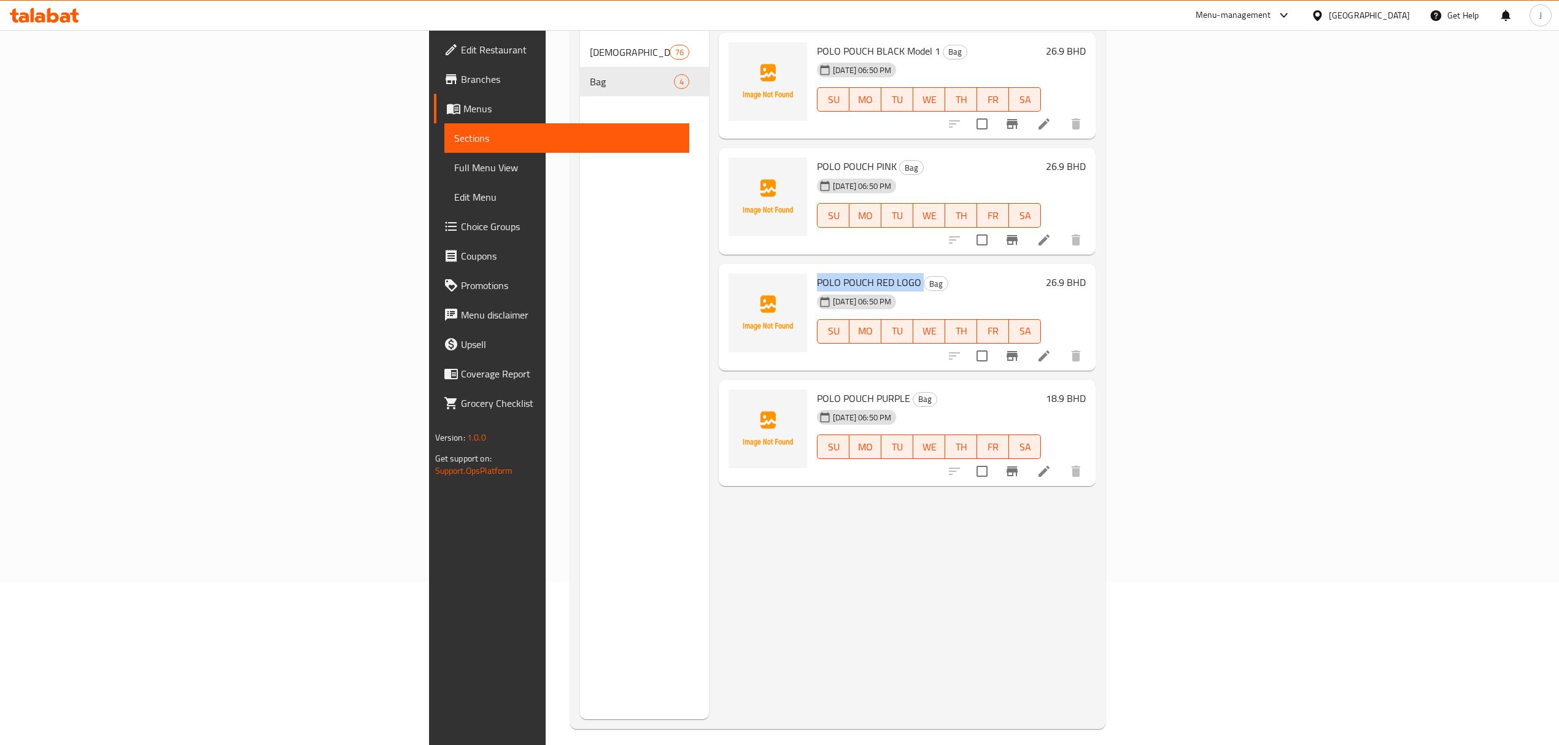 The width and height of the screenshot is (1559, 745). Describe the element at coordinates (570, 403) in the screenshot. I see `span: Grocery Checklist` at that location.